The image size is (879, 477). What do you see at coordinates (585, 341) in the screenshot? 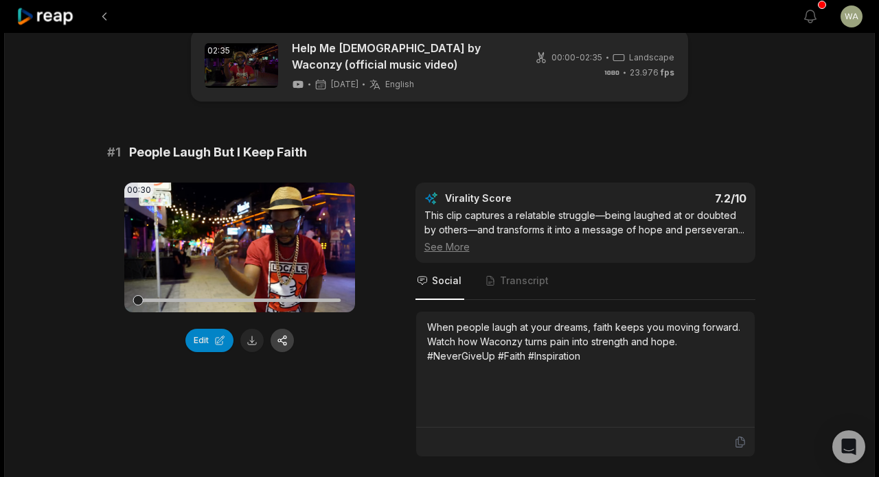
I see `div: When people laugh at your dreams, faith keeps you moving forward. Watch how Waconzy turns pain in...` at bounding box center [585, 341].